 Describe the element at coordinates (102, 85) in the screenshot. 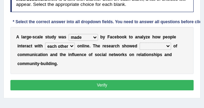

I see `button: Verify` at that location.